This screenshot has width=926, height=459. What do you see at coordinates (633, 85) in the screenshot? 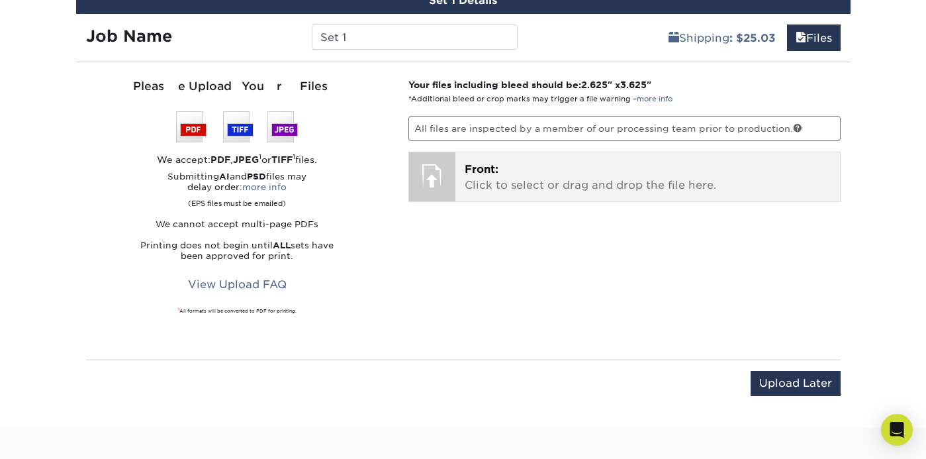
I see `span: 3.625` at bounding box center [633, 85].